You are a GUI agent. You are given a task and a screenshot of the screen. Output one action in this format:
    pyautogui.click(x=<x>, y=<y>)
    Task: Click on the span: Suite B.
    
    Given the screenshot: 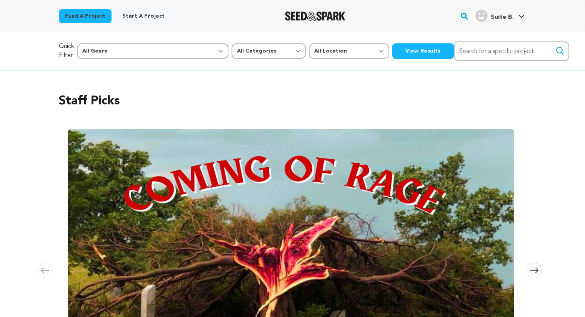 What is the action you would take?
    pyautogui.click(x=502, y=17)
    